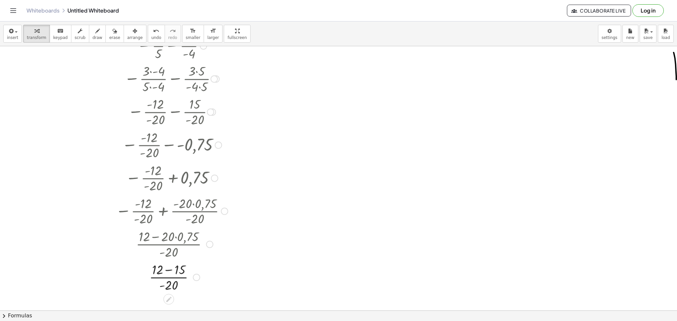 Image resolution: width=677 pixels, height=321 pixels. I want to click on button: arrange, so click(135, 34).